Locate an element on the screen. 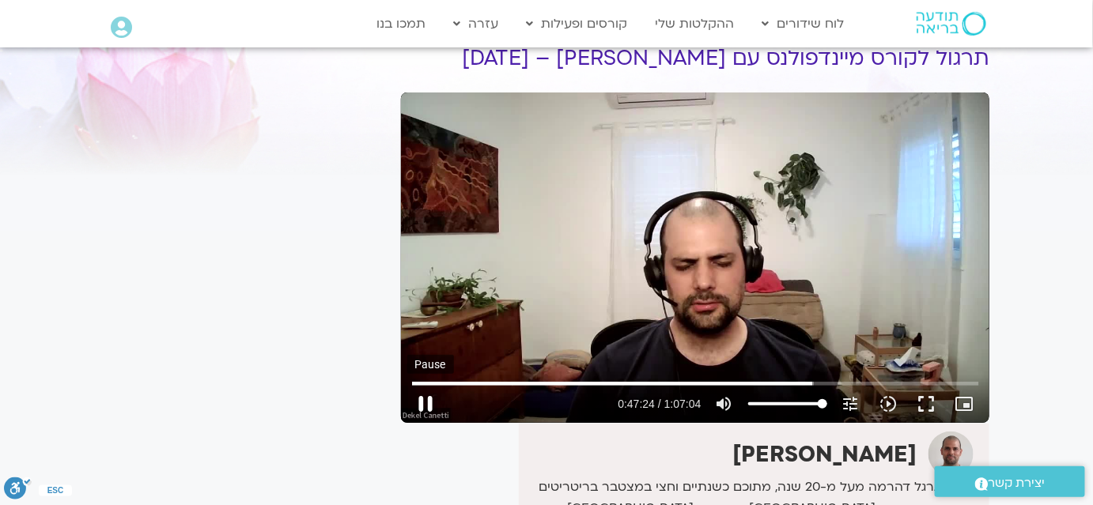  a: תמכו בנו is located at coordinates (402, 24).